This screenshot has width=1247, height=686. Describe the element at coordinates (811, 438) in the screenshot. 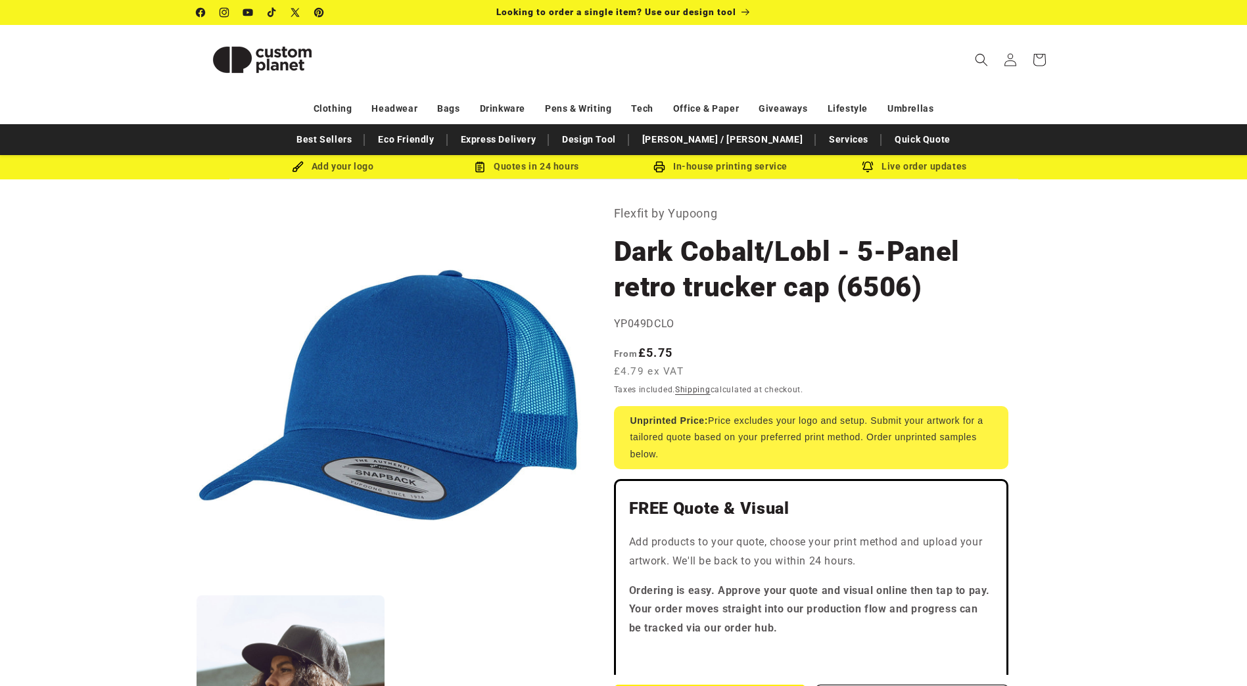

I see `div: Price excludes your logo and setup. Submit your artwork for a tailored quote based on your prefer...` at that location.